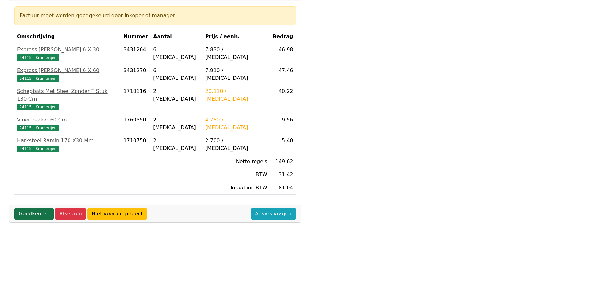 Image resolution: width=610 pixels, height=292 pixels. Describe the element at coordinates (135, 124) in the screenshot. I see `td: 1760550` at that location.